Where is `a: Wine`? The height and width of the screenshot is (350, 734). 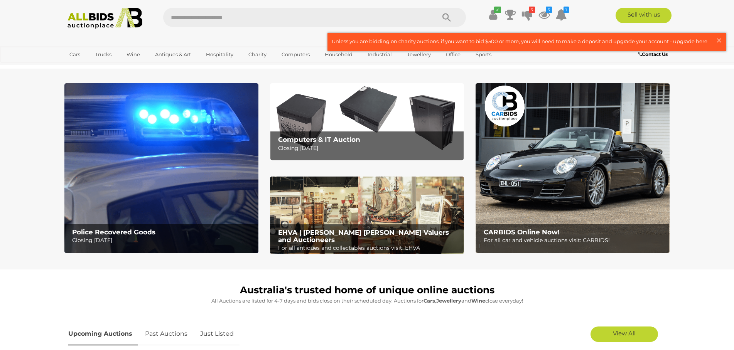
a: Wine is located at coordinates (133, 54).